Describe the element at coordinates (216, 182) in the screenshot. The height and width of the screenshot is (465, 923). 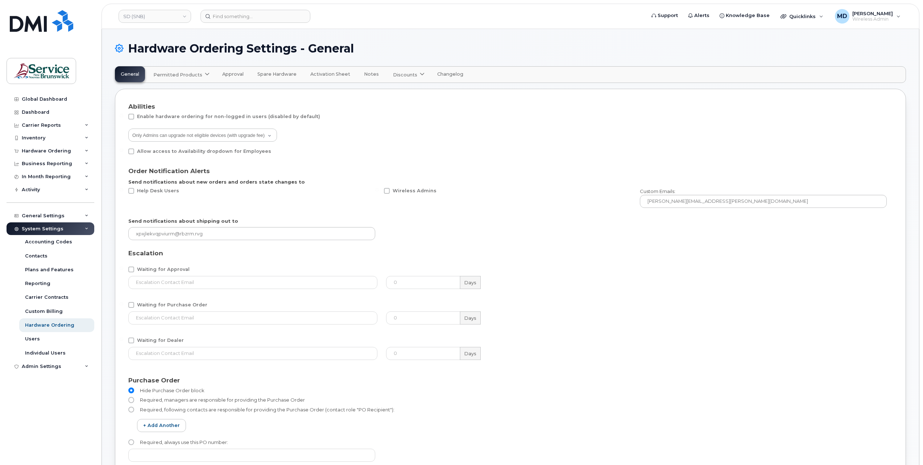
I see `label: Send notifications about new orders and orders state changes to` at that location.